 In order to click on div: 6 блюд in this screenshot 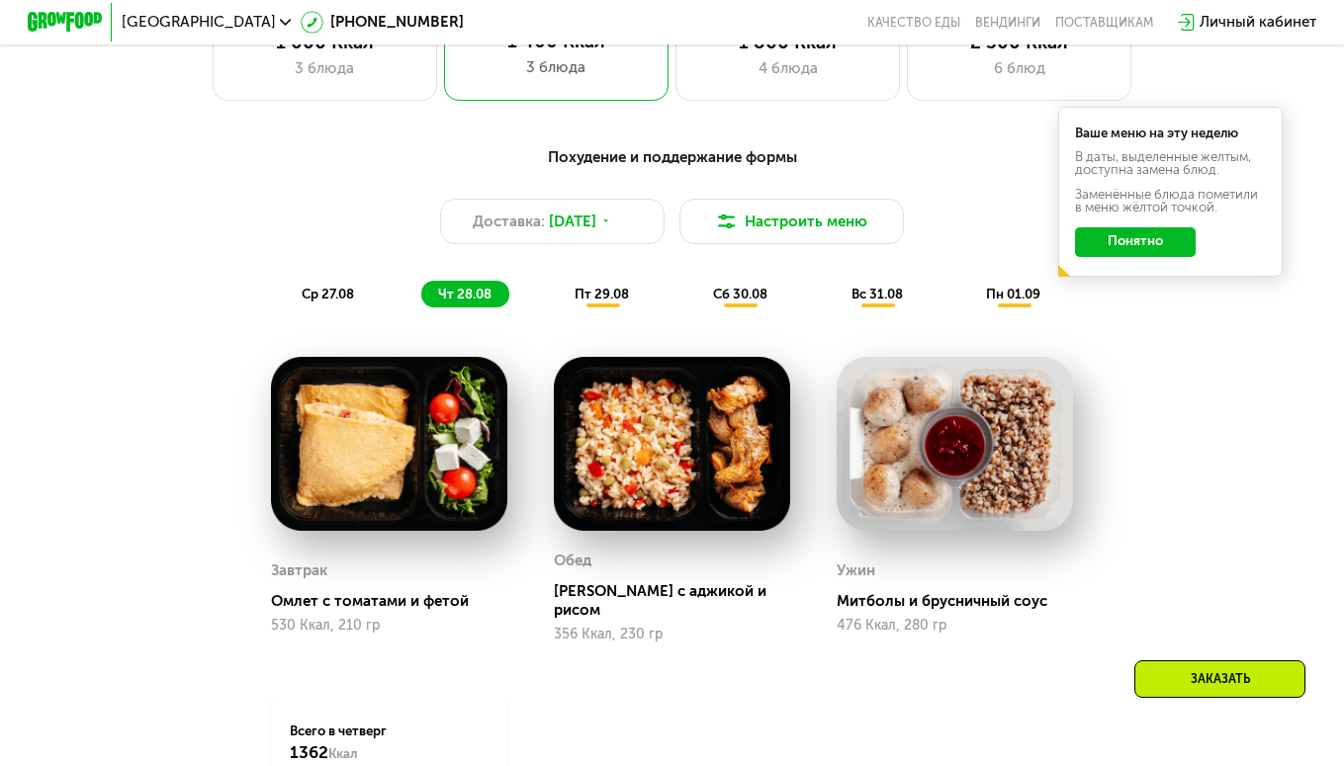, I will do `click(1019, 68)`.